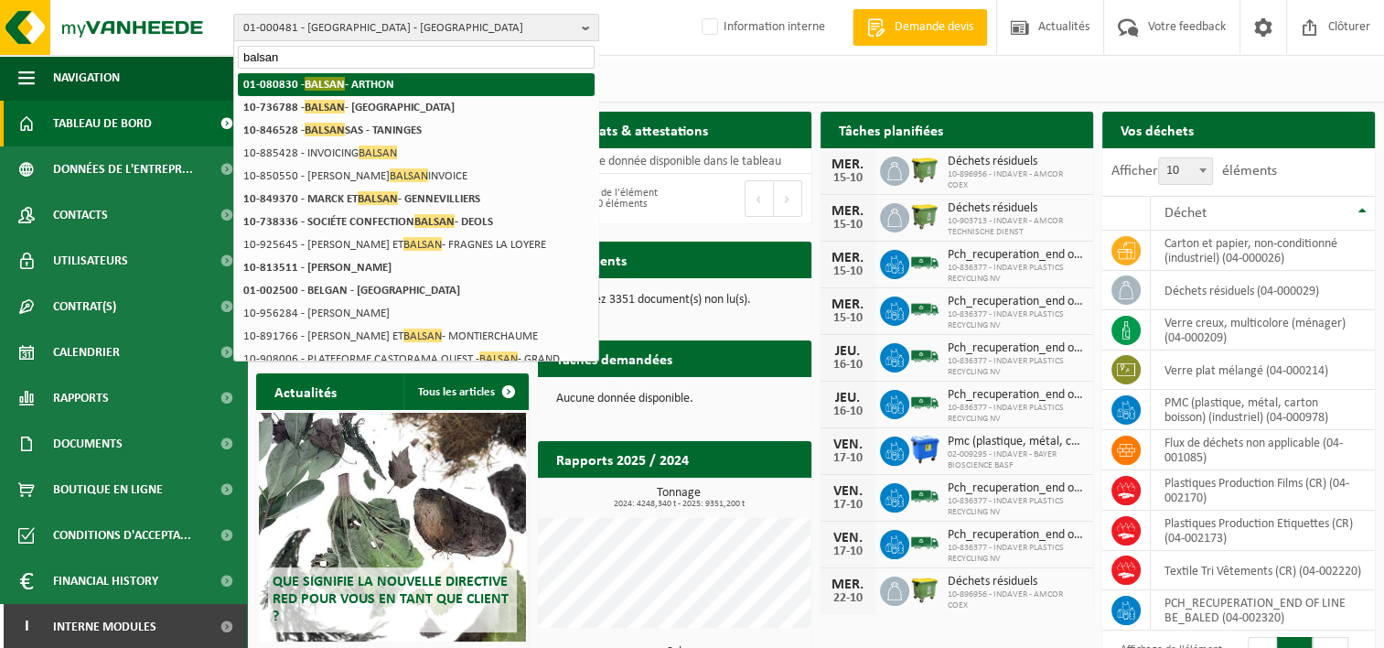 The image size is (1384, 648). Describe the element at coordinates (102, 124) in the screenshot. I see `span: Tableau de bord` at that location.